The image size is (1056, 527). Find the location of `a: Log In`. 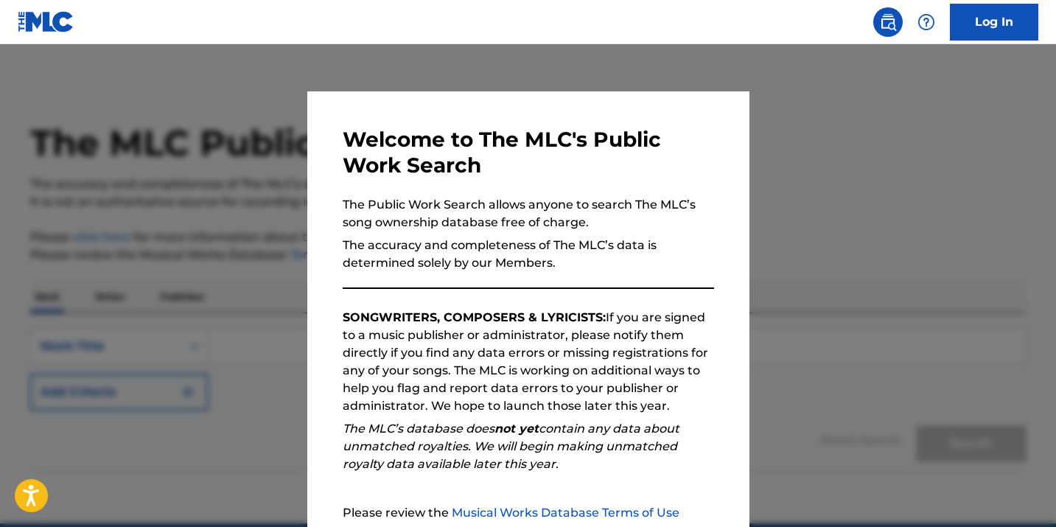

a: Log In is located at coordinates (994, 22).